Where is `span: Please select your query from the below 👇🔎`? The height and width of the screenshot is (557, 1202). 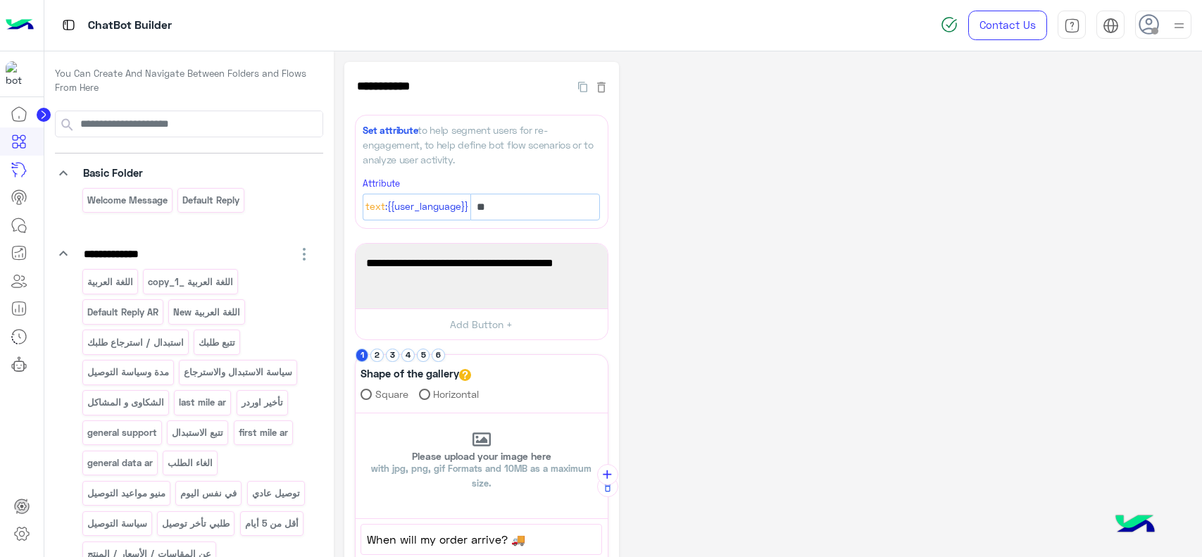
span: Please select your query from the below 👇🔎 is located at coordinates (482, 272).